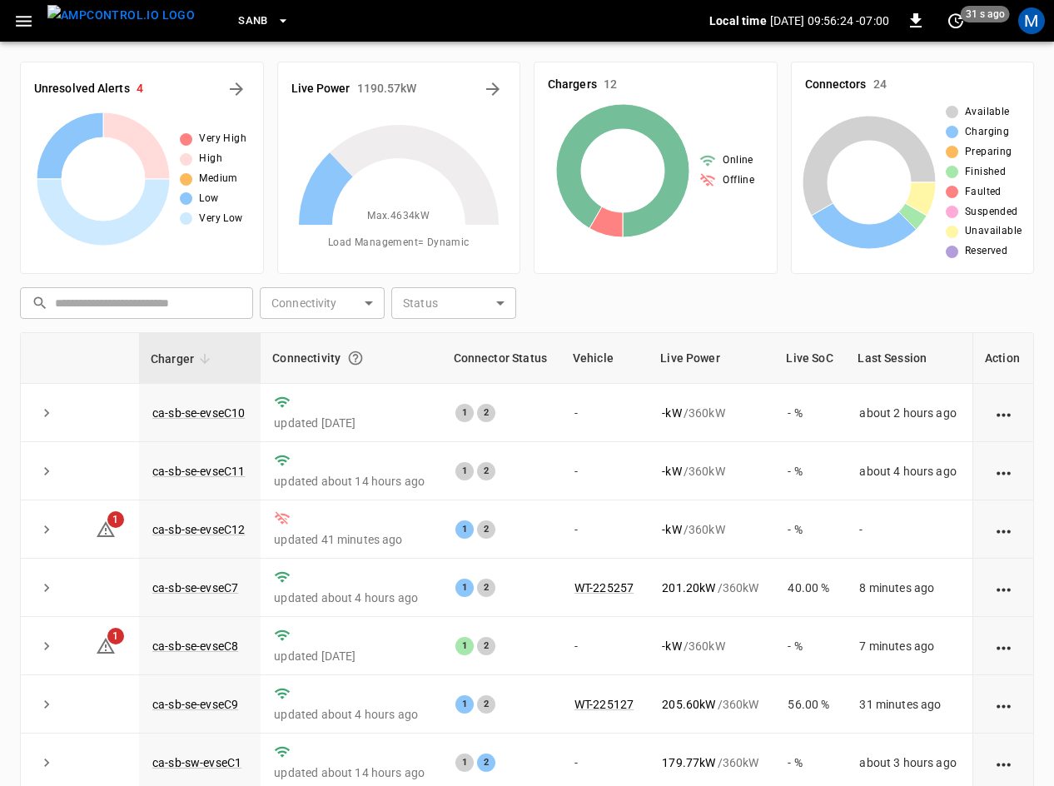  I want to click on h6: 24, so click(880, 85).